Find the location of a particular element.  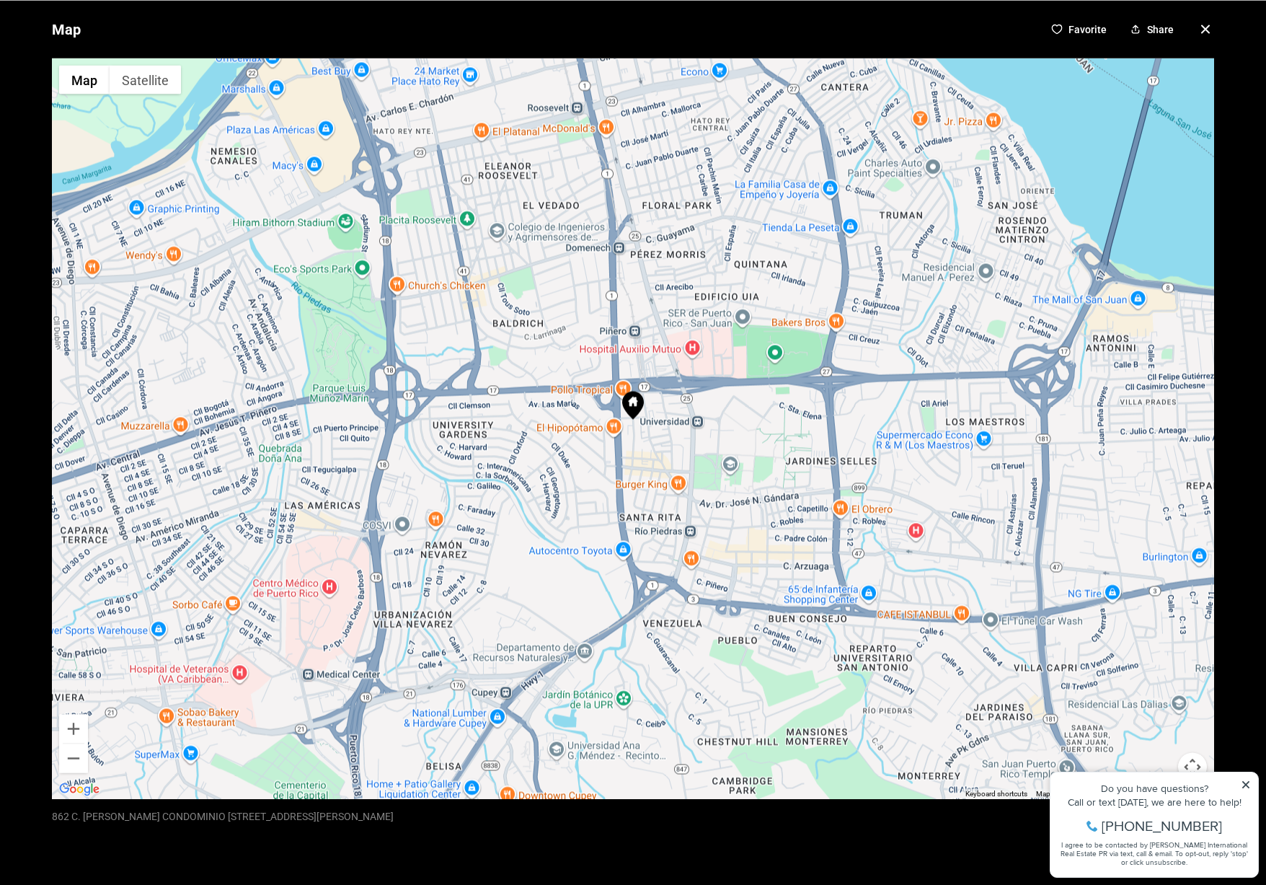

p: Map is located at coordinates (66, 29).